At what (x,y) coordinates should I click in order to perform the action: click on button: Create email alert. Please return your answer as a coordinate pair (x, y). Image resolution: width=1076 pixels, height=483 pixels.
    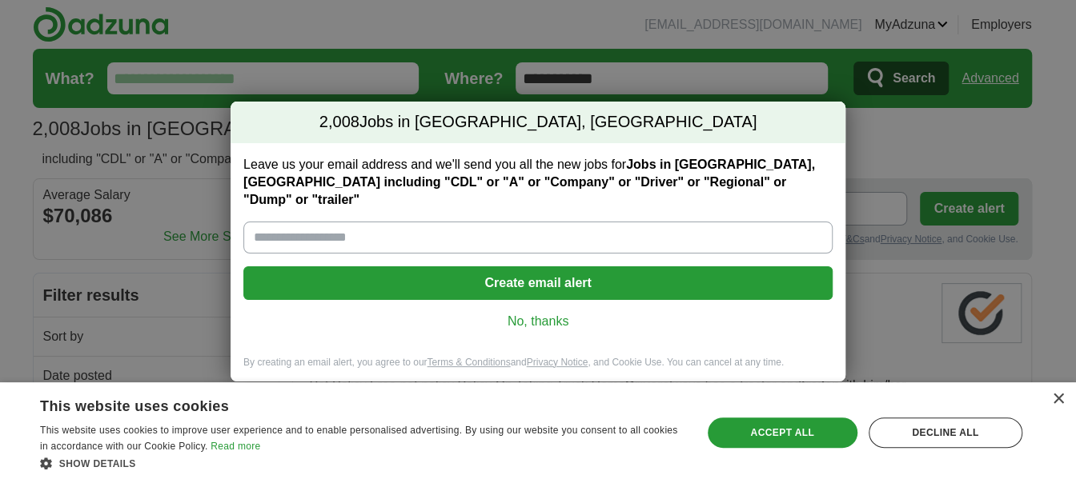
    Looking at the image, I should click on (538, 283).